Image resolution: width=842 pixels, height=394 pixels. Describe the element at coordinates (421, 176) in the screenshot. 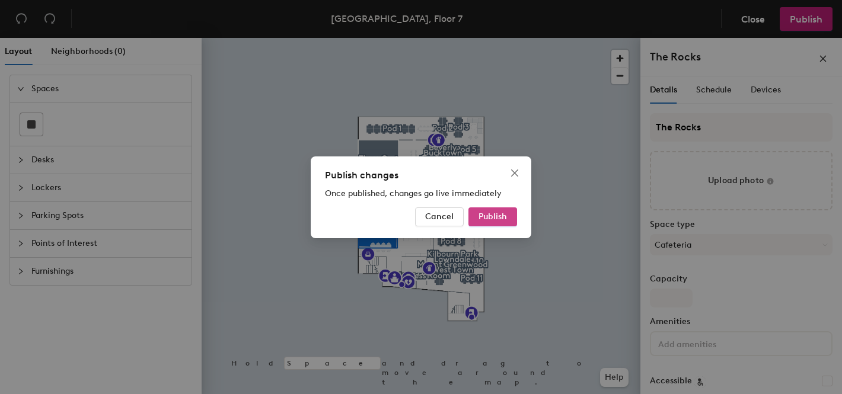

I see `div: Publish changes` at that location.